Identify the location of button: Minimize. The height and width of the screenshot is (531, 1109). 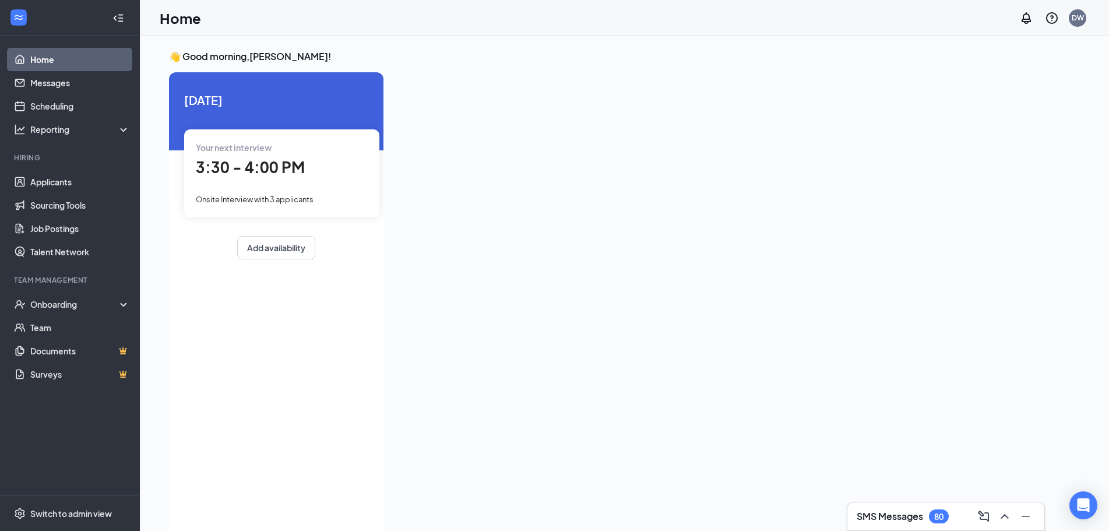
(1026, 517).